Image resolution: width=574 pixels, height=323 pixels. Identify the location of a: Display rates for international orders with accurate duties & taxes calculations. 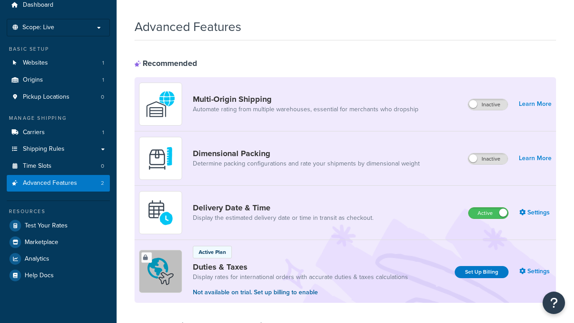
(300, 277).